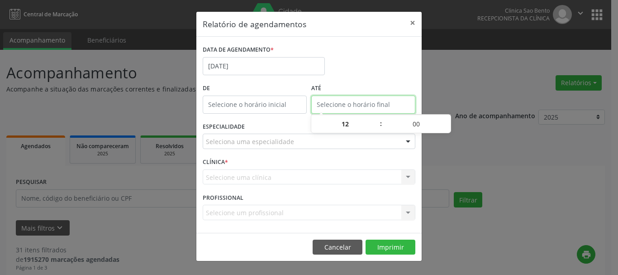  I want to click on span: Seleciona uma especialidade, so click(250, 141).